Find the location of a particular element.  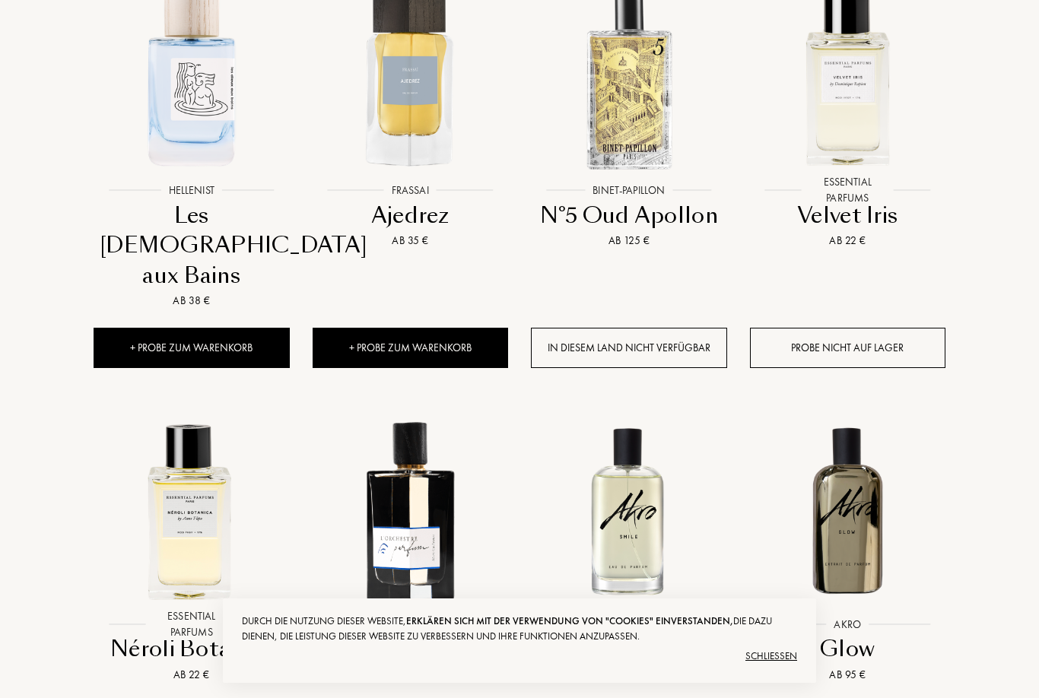

div: Probe nicht auf Lager is located at coordinates (848, 347).